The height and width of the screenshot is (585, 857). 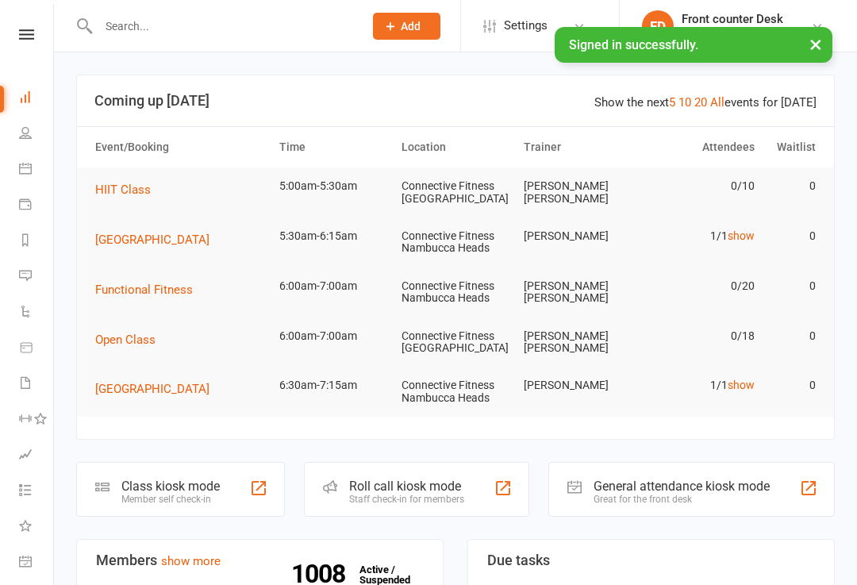 What do you see at coordinates (125, 339) in the screenshot?
I see `span: Open Class` at bounding box center [125, 339].